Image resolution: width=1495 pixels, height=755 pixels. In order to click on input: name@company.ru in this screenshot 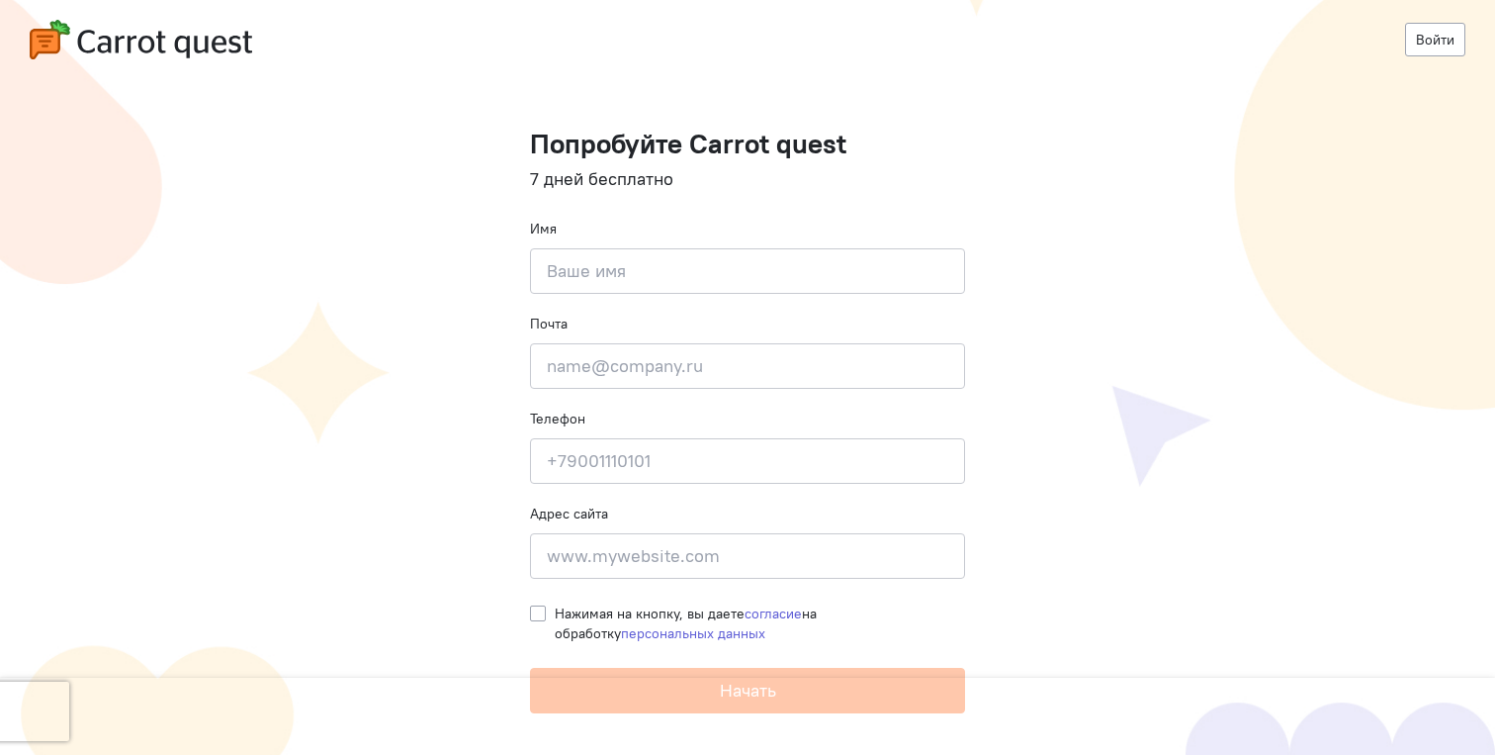, I will do `click(748, 366)`.